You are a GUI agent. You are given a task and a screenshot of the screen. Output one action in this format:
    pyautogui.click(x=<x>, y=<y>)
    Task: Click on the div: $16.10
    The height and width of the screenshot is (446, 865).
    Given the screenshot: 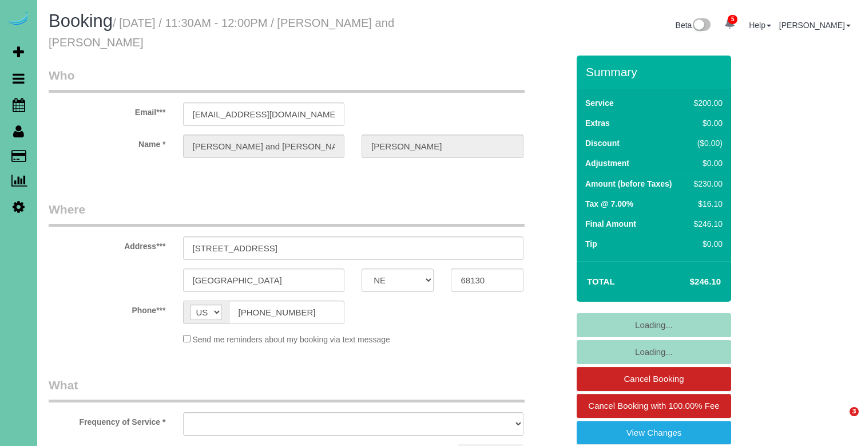 What is the action you would take?
    pyautogui.click(x=706, y=204)
    